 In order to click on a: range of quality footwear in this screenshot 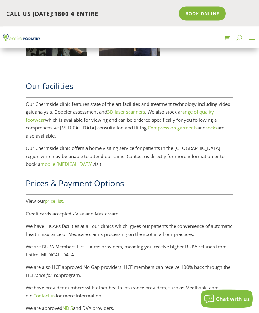, I will do `click(120, 116)`.